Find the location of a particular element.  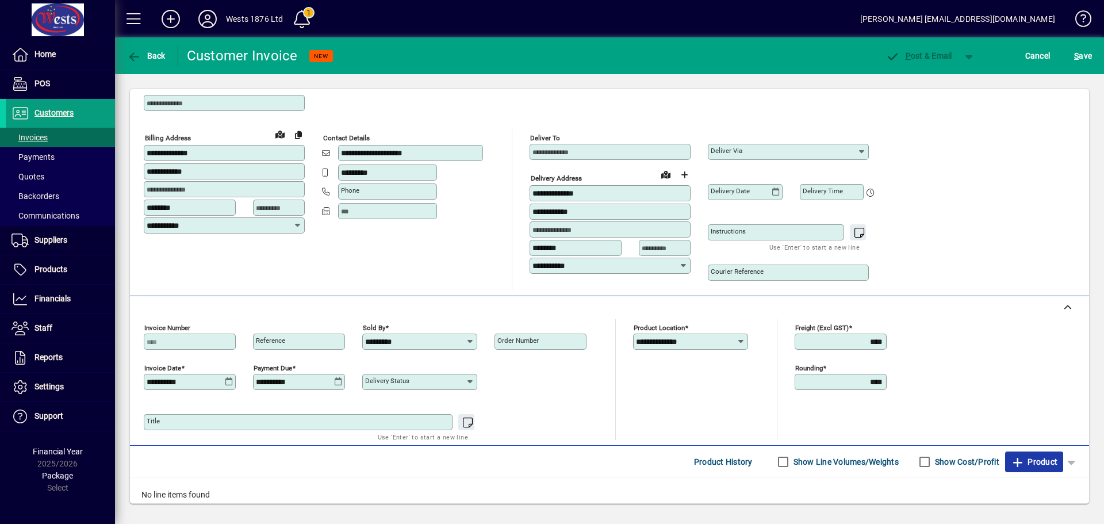

span: ave is located at coordinates (1083, 56).